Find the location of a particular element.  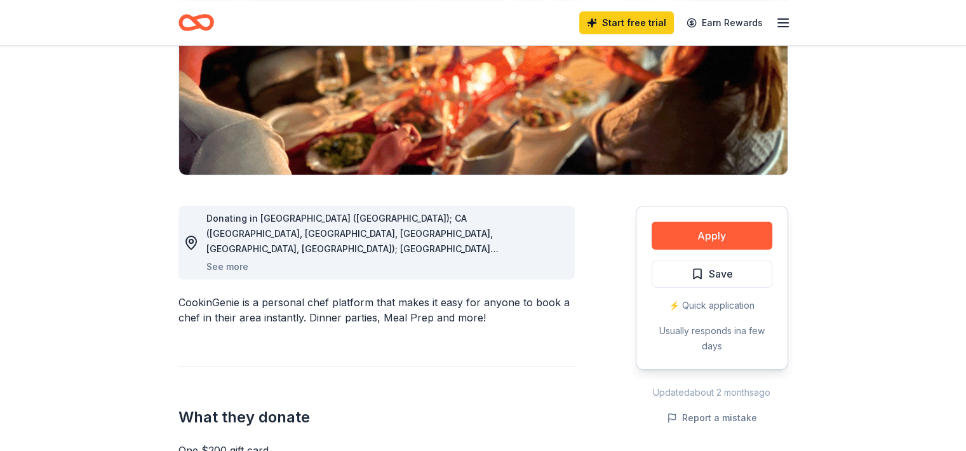

a: Start free trial is located at coordinates (626, 23).